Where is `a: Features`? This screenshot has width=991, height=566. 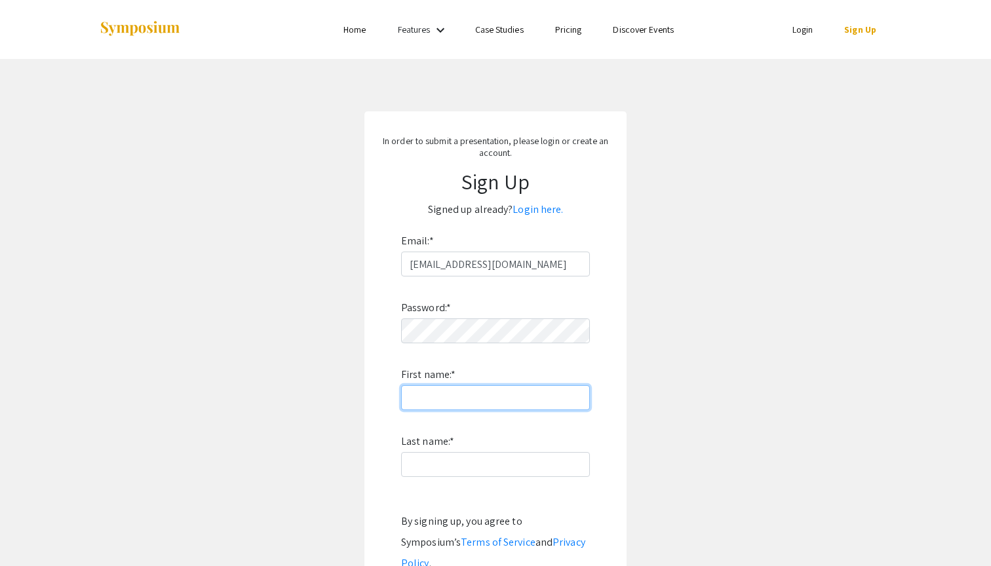
a: Features is located at coordinates (414, 29).